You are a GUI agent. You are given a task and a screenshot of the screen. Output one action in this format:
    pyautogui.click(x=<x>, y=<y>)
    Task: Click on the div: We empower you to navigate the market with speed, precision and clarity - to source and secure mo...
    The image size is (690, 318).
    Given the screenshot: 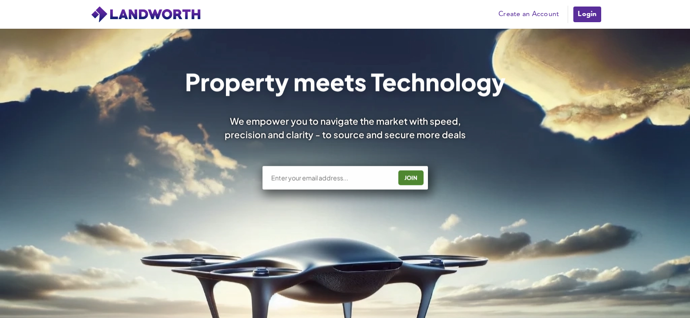 What is the action you would take?
    pyautogui.click(x=345, y=128)
    